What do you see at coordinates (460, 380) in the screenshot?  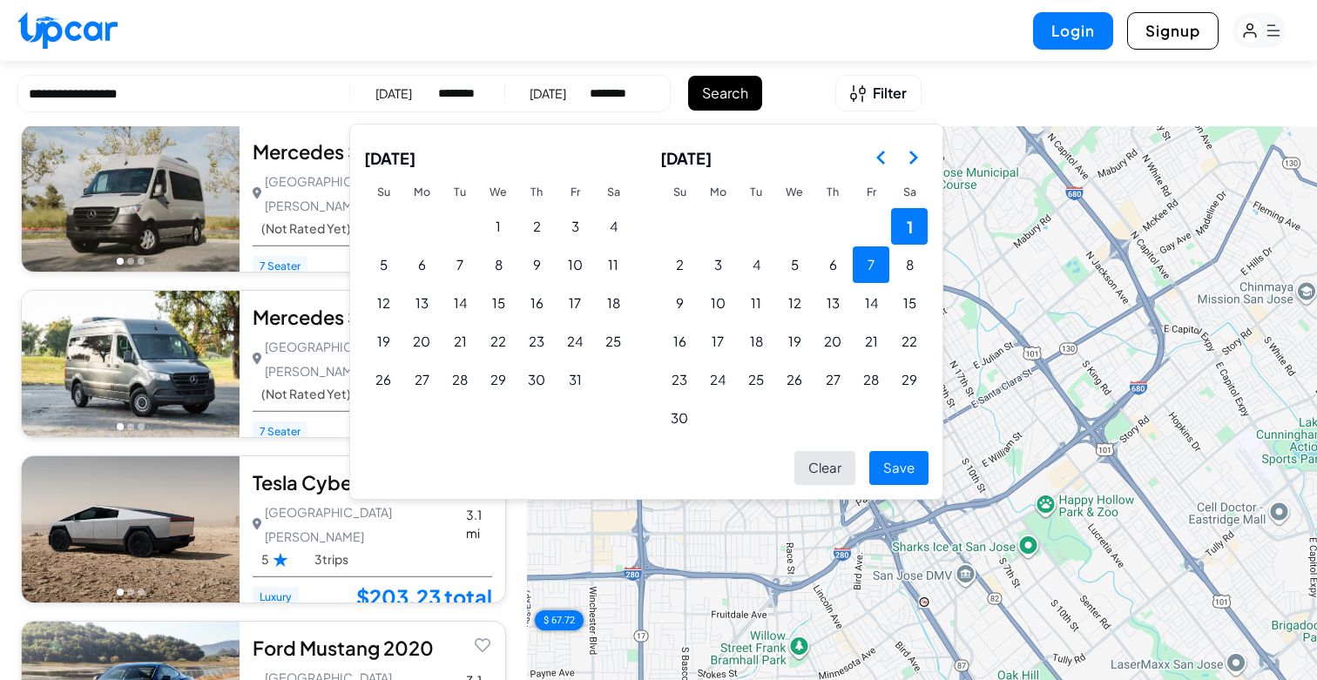 I see `button: Tuesday, October 28th, 2025` at bounding box center [460, 380].